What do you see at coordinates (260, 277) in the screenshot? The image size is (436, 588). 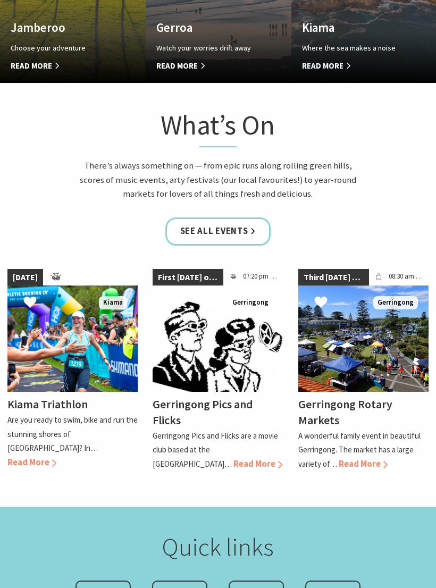 I see `span: 07:20 pm - 09:30 pm` at bounding box center [260, 277].